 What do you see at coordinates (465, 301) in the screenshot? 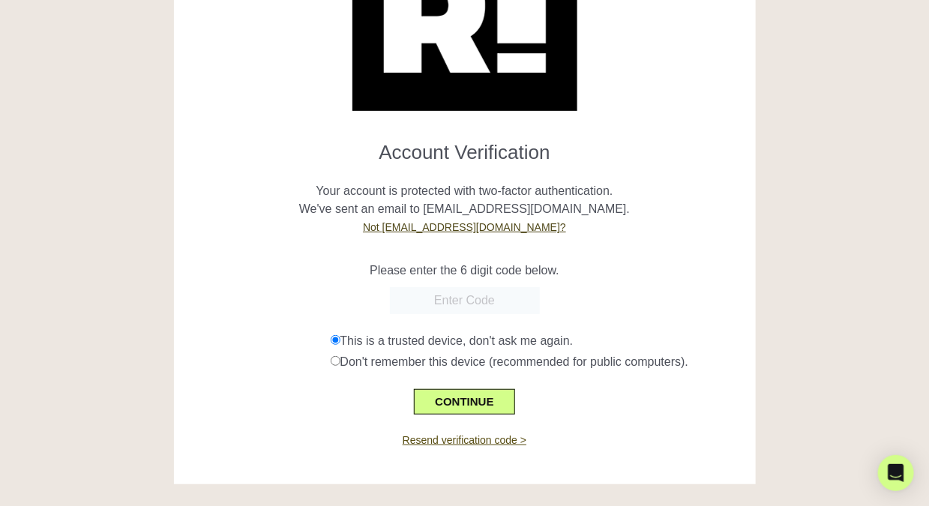
I see `input: Enter Code` at bounding box center [465, 301].